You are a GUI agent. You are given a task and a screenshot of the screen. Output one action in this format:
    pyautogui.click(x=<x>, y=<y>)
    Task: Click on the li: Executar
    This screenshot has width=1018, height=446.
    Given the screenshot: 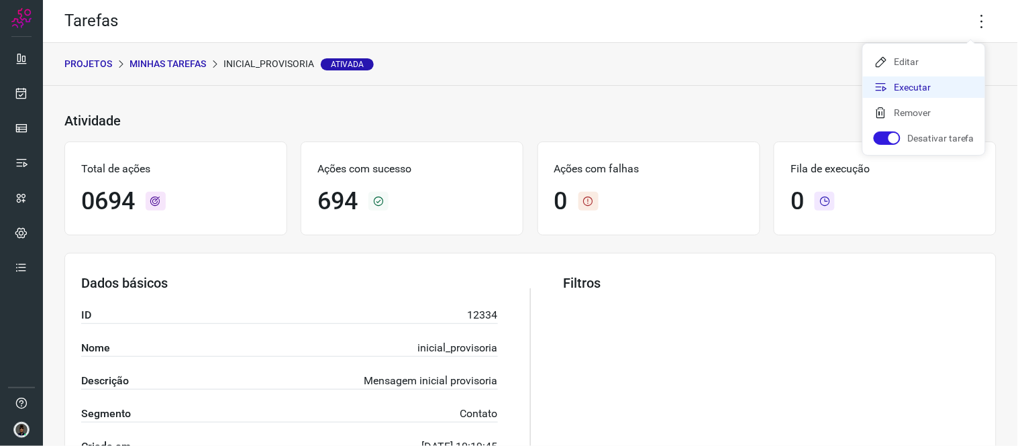 What is the action you would take?
    pyautogui.click(x=924, y=87)
    